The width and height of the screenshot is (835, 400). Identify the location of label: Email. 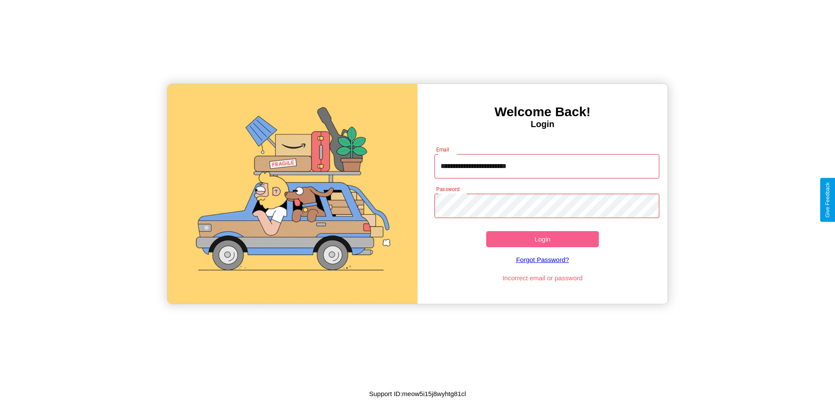
(443, 149).